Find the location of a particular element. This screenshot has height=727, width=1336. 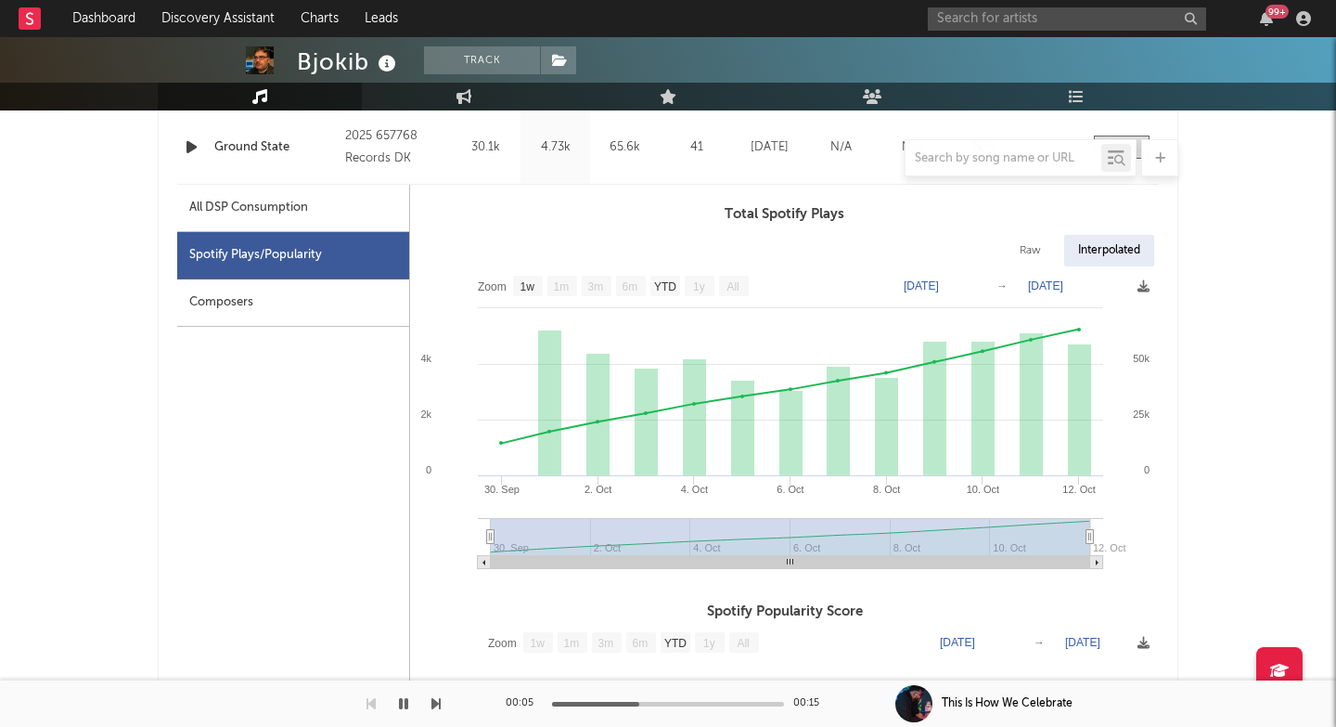

div: 4.73k is located at coordinates (555, 148).